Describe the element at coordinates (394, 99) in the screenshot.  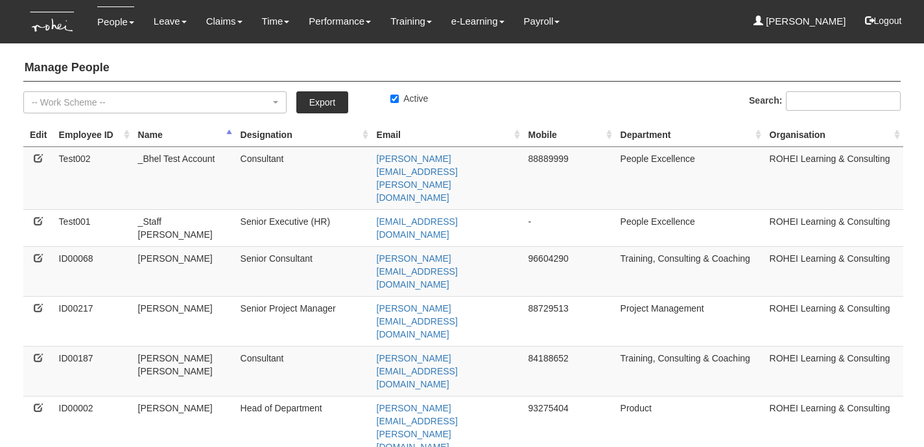
I see `input: Active` at that location.